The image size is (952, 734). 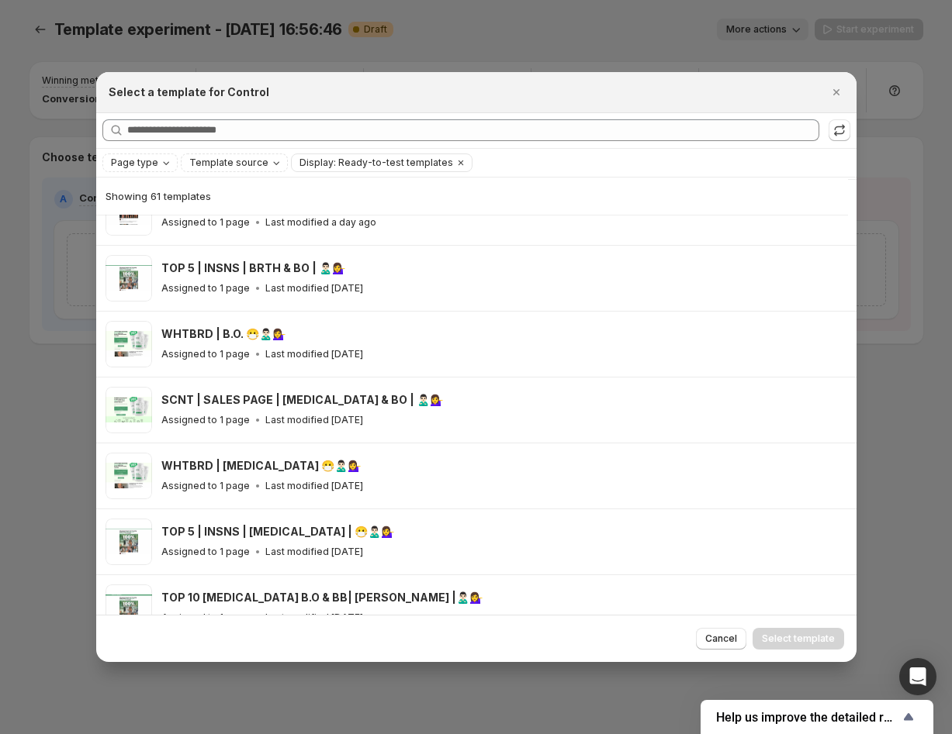 What do you see at coordinates (253, 268) in the screenshot?
I see `h3: TOP 5 | INSNS | BRTH & BO | 🙎🏻‍♂️💁‍♀️` at bounding box center [253, 268].